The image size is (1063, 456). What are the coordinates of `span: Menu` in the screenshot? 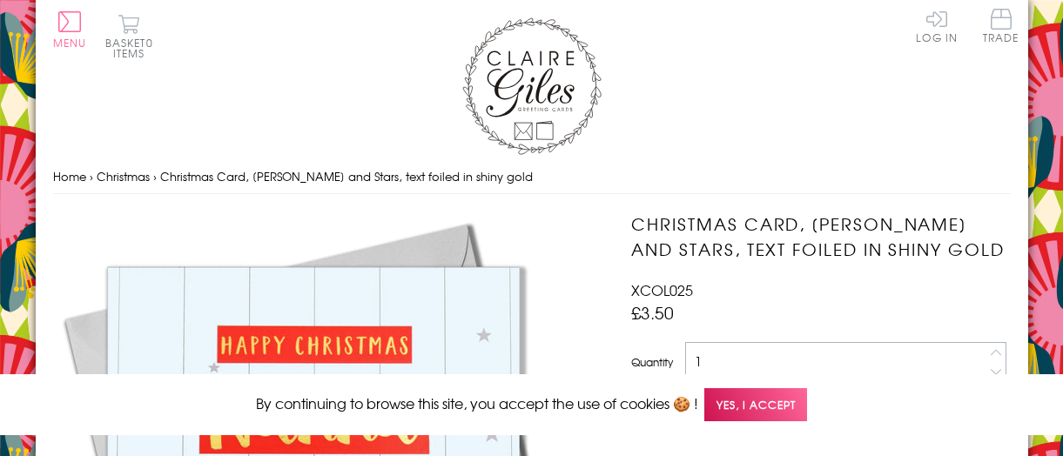 It's located at (70, 43).